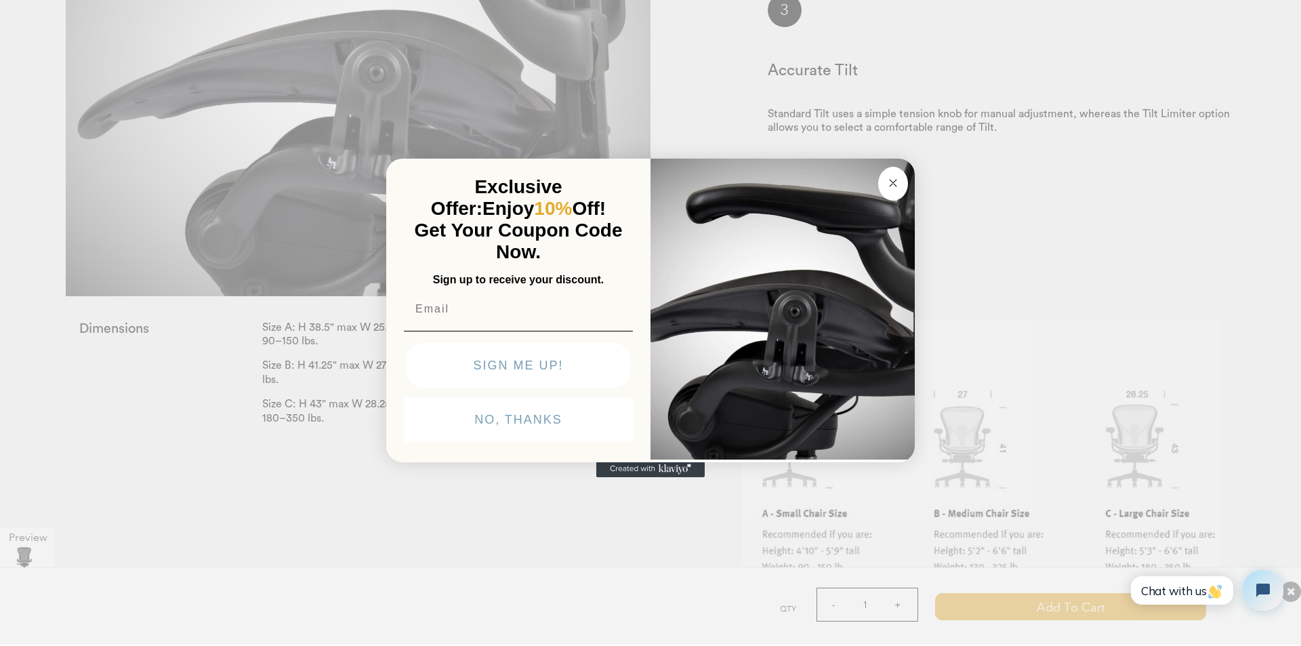 The image size is (1301, 646). Describe the element at coordinates (783, 308) in the screenshot. I see `img: 92d77583-a095-41f6-84e7-858462e0427a.jpeg` at that location.